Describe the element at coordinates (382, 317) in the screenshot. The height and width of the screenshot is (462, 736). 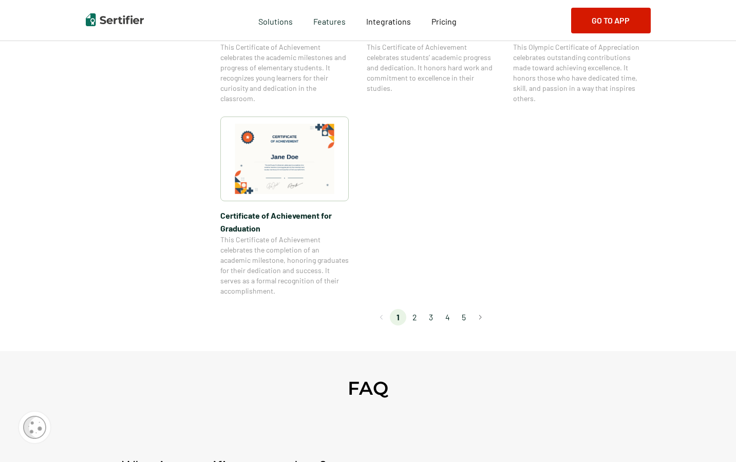
I see `button: Go to previous page` at that location.